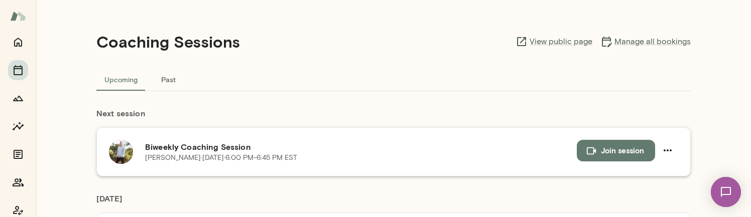 The height and width of the screenshot is (217, 751). I want to click on button: Growth Plan, so click(18, 98).